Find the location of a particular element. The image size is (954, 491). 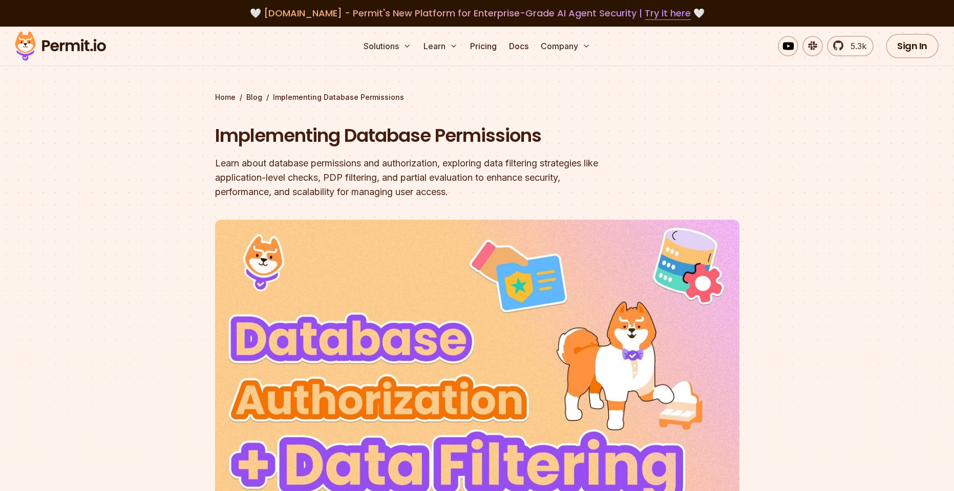

a: Pricing is located at coordinates (483, 46).